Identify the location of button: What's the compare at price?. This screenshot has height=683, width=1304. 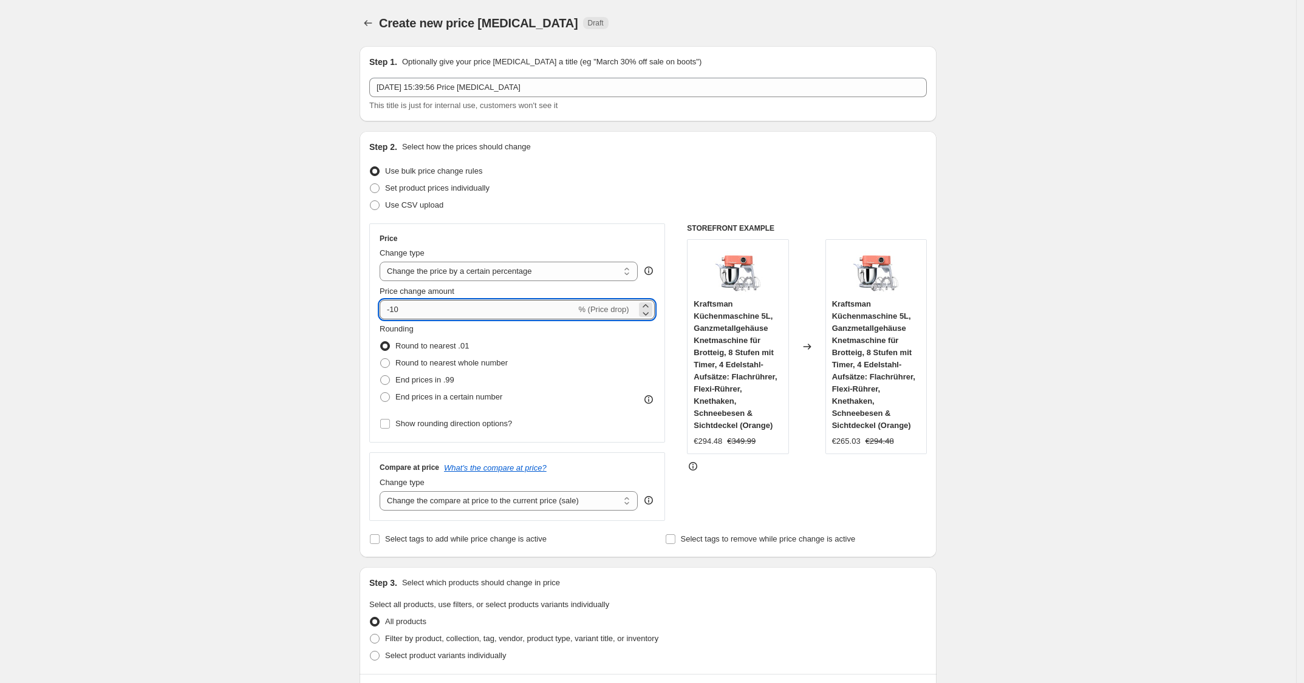
(495, 468).